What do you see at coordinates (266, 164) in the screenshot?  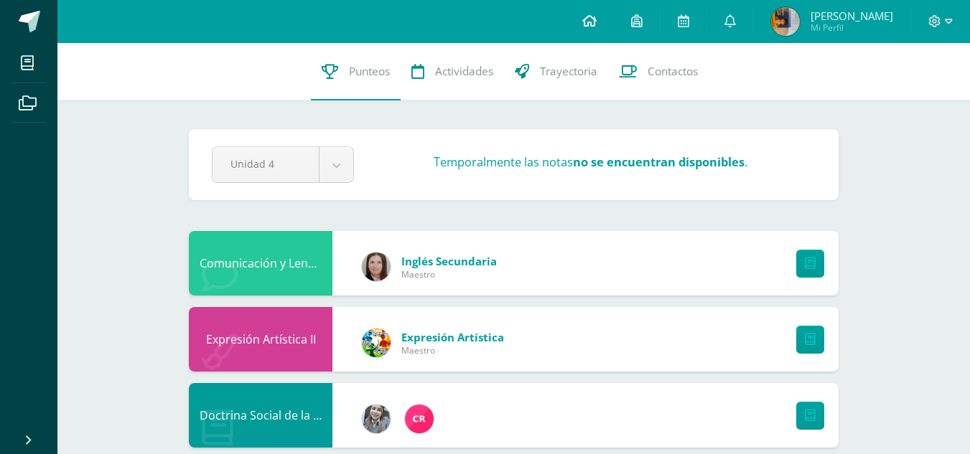 I see `span: Unidad 4` at bounding box center [266, 164].